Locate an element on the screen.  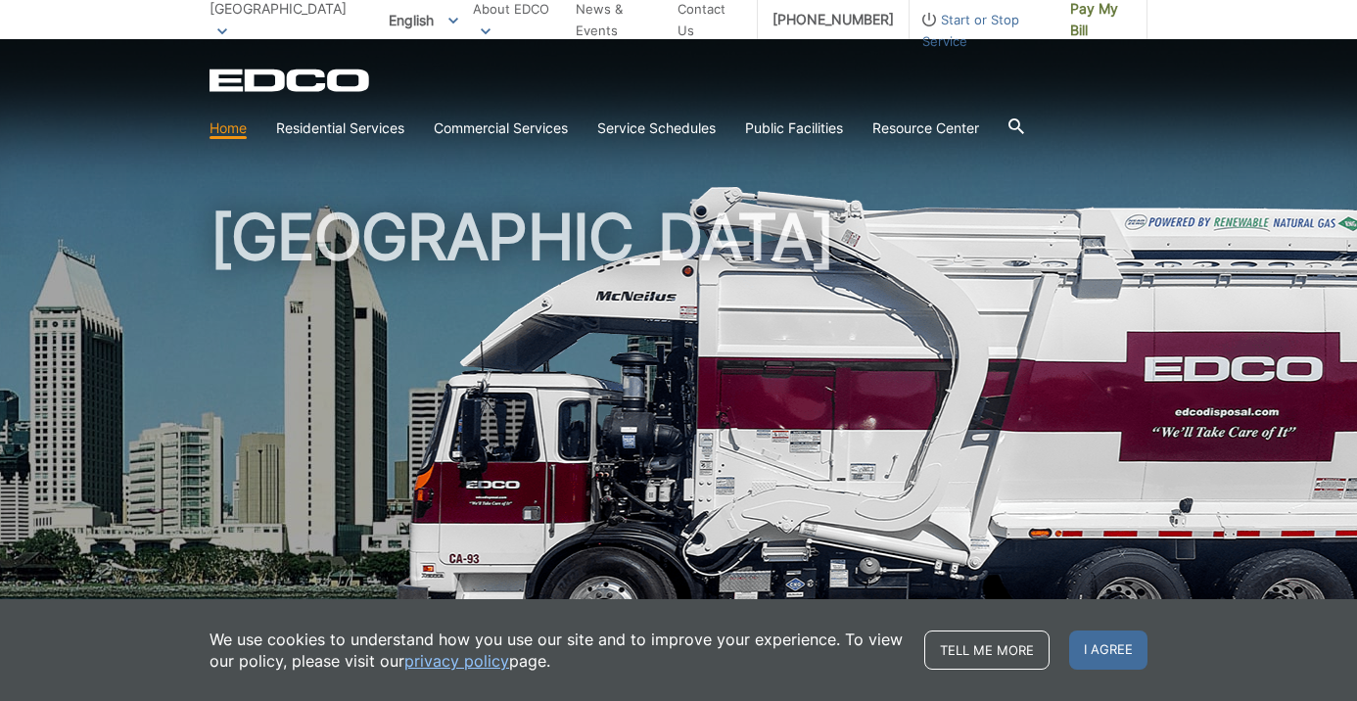
a: Resource Center is located at coordinates (925, 128).